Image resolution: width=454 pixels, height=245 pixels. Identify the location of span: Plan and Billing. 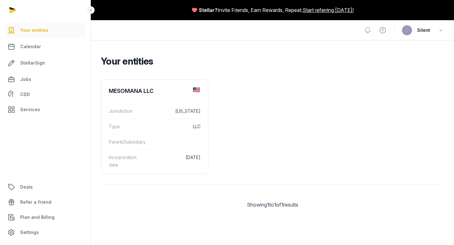
(37, 217).